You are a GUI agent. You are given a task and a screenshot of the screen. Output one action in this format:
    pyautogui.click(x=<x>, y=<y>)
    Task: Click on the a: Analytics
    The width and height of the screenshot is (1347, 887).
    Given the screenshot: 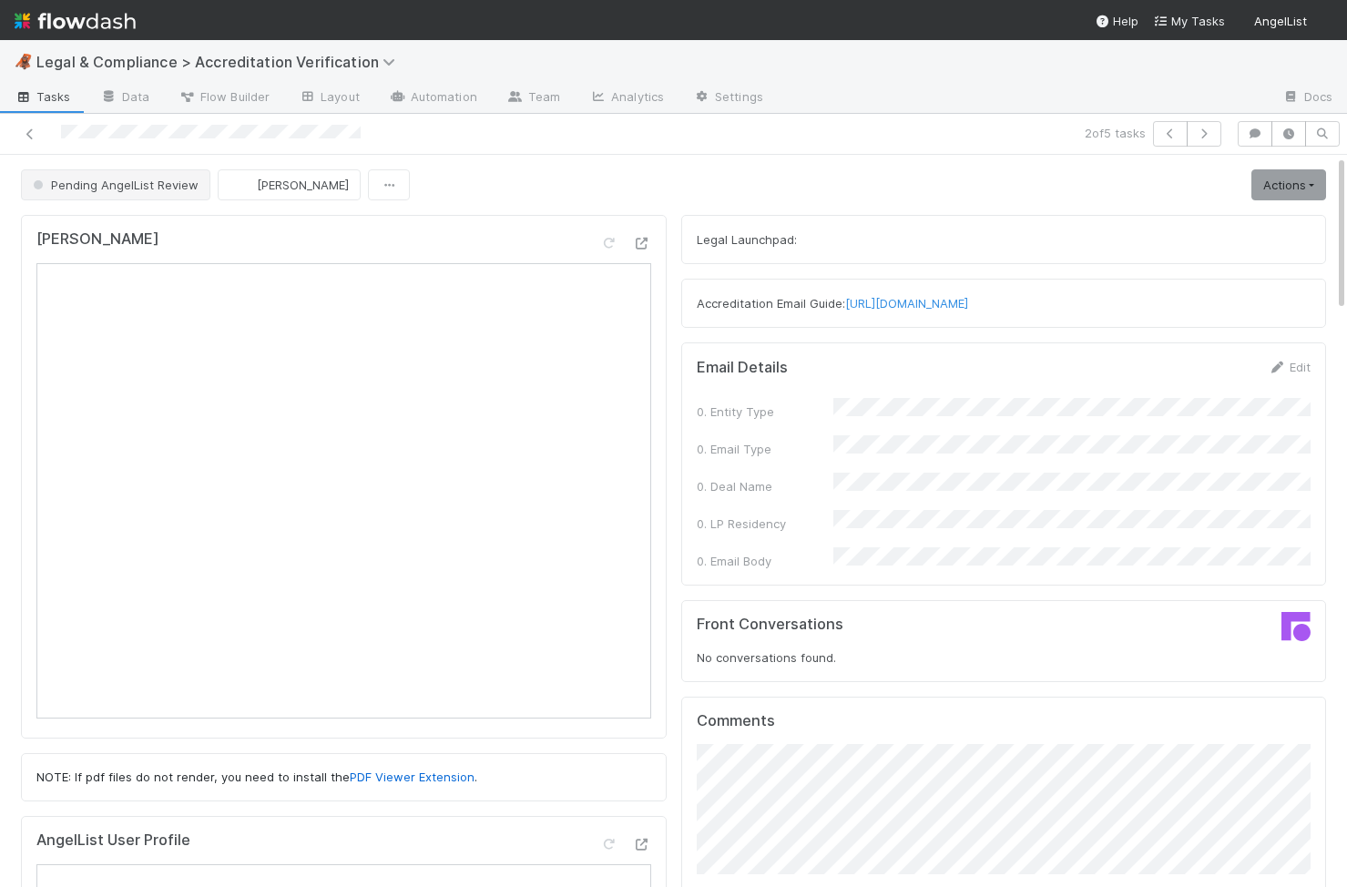 What is the action you would take?
    pyautogui.click(x=626, y=98)
    